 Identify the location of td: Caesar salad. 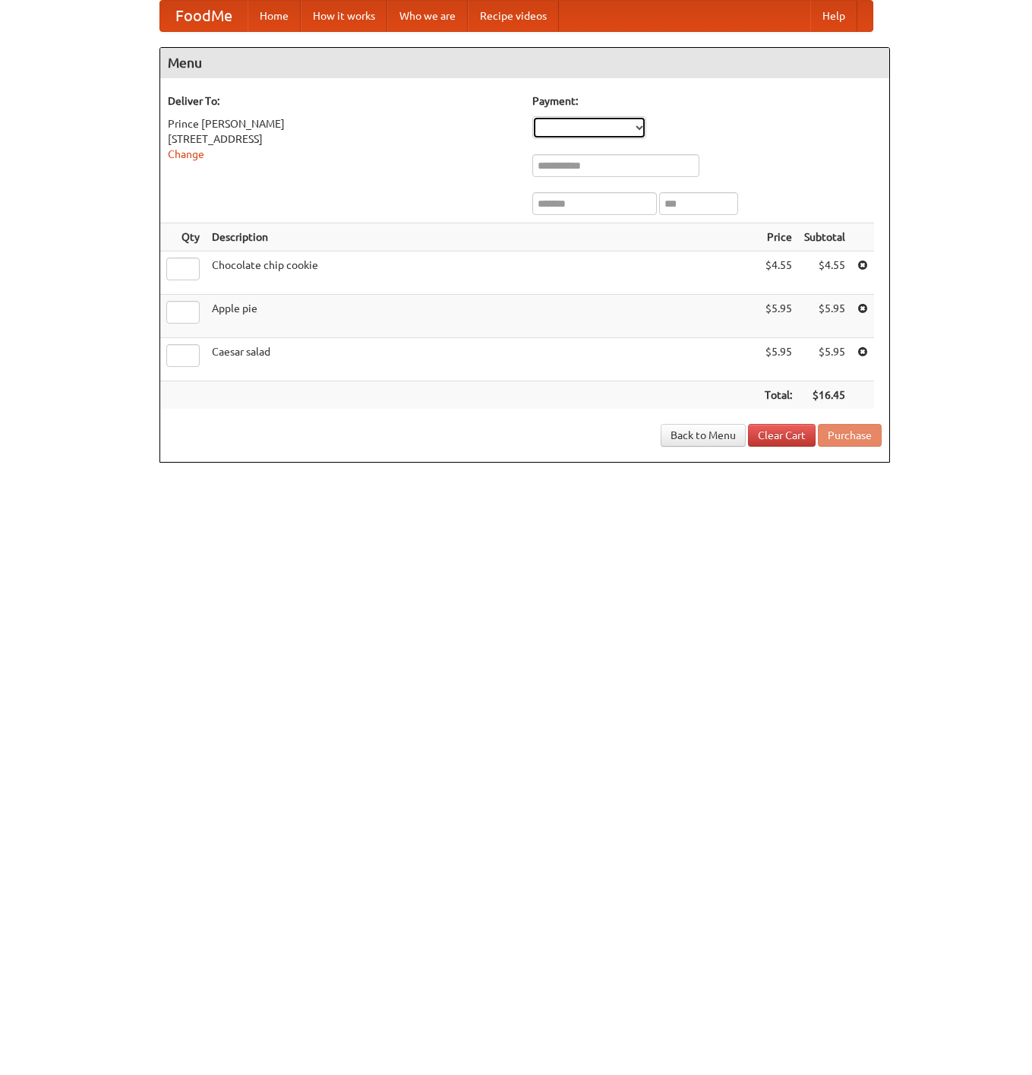
(482, 359).